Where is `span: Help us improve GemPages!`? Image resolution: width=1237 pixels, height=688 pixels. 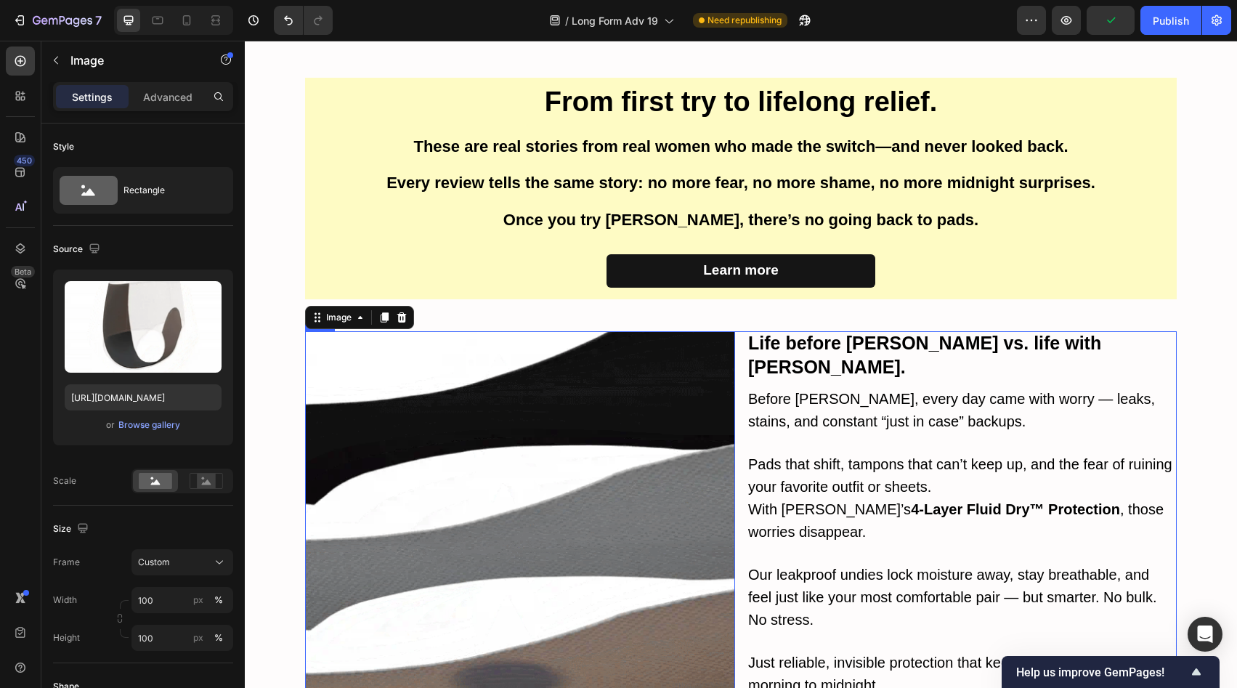 span: Help us improve GemPages! is located at coordinates (1102, 672).